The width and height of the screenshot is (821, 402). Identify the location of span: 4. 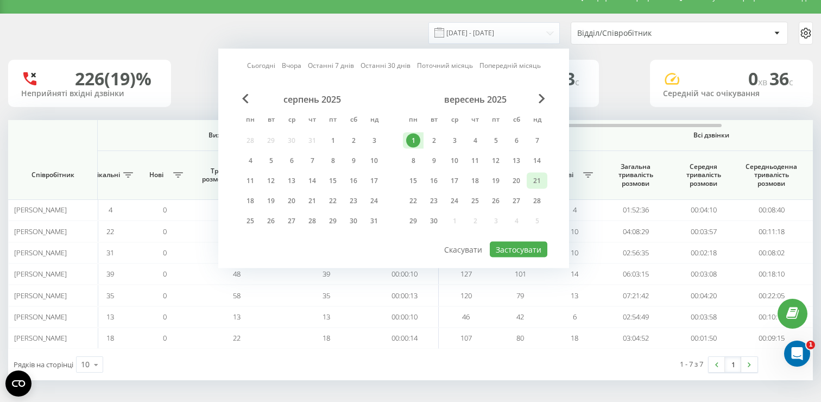
(110, 210).